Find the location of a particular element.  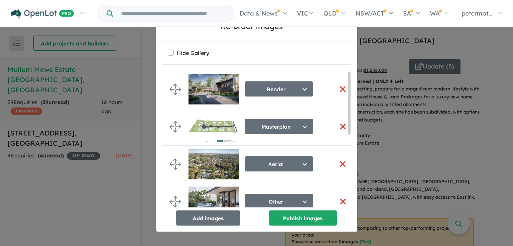

img: Mullum%20Mews%20Estate%20-%20Ringwood___1729559790.jpg is located at coordinates (214, 89).